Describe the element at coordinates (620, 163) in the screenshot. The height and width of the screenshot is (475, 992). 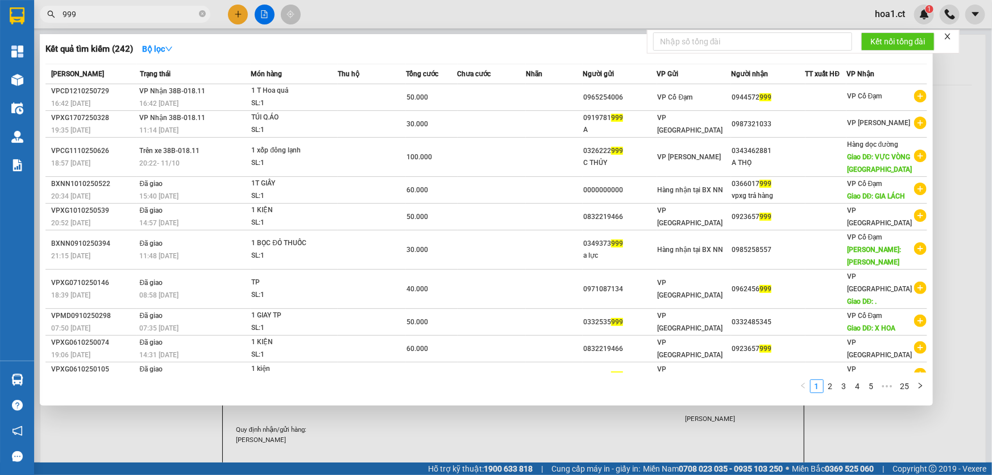
I see `div: C THỦY` at that location.